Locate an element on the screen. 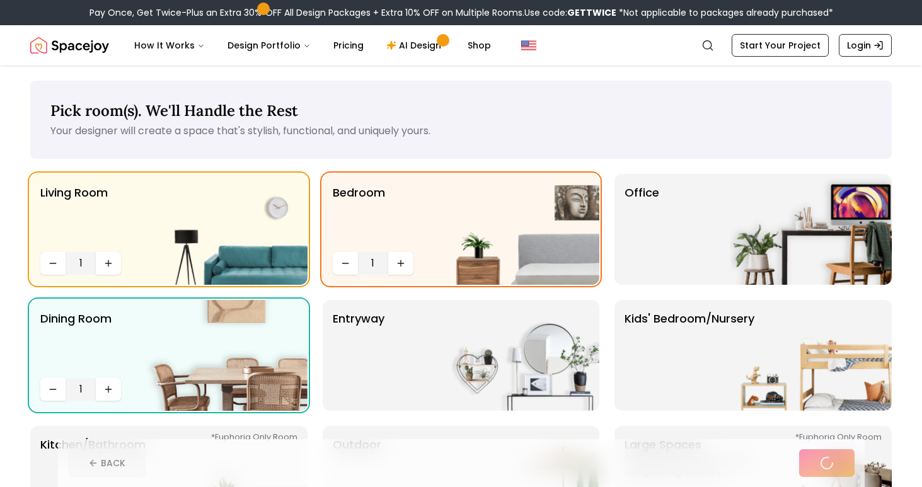  img: Office is located at coordinates (811, 229).